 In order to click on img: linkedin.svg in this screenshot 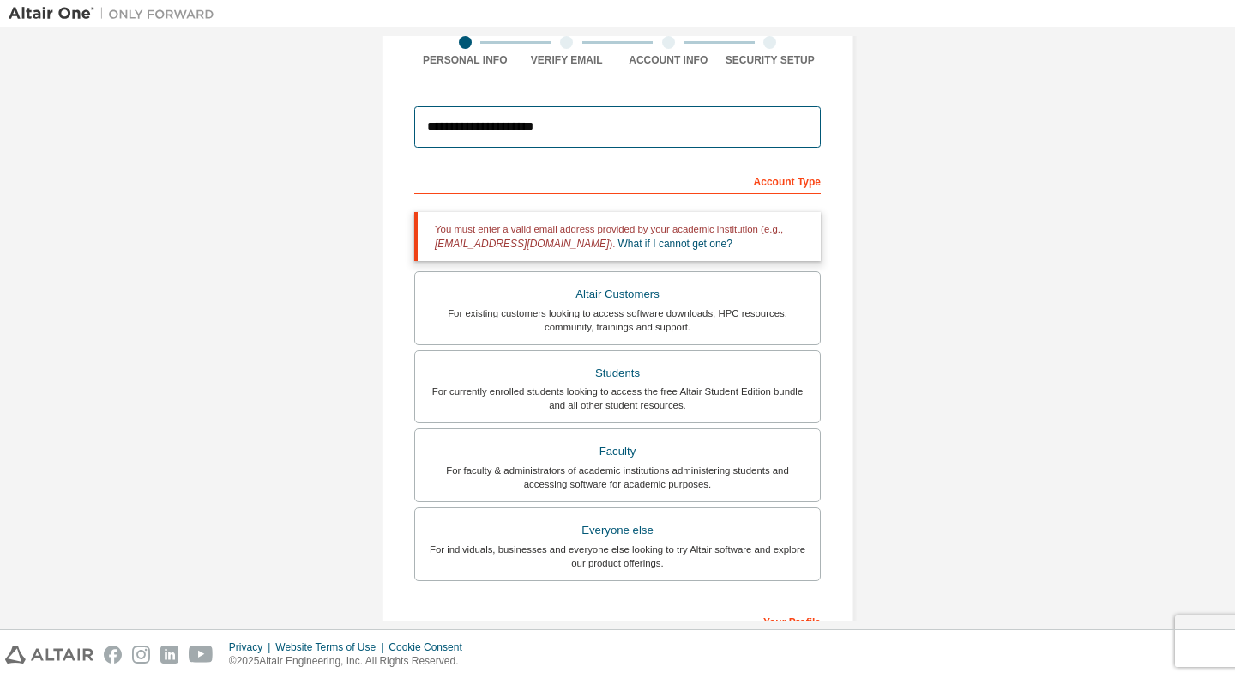, I will do `click(169, 654)`.